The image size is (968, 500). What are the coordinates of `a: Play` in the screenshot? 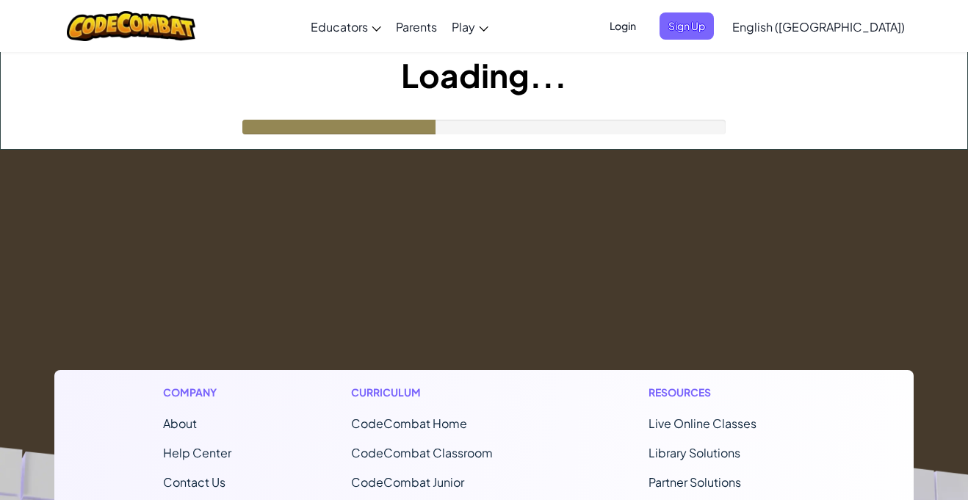 It's located at (470, 26).